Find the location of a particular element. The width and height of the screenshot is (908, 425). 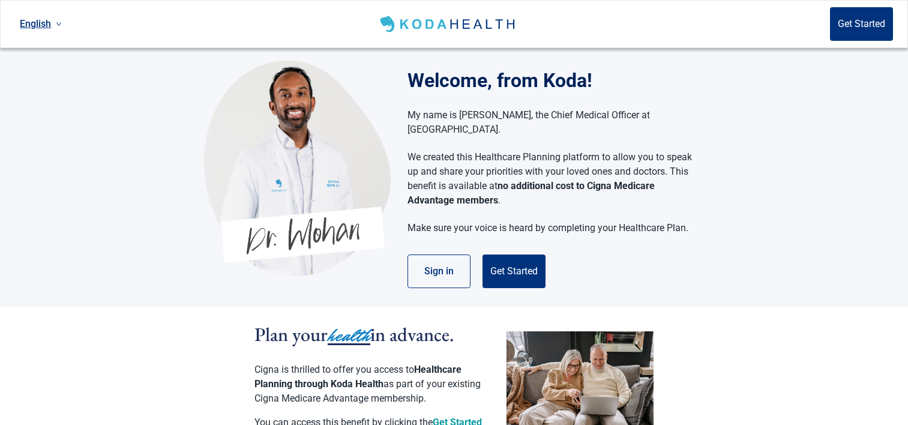

p: We created this Healthcare Planning platform to allow you to speak up and share your priorities w... is located at coordinates (550, 179).